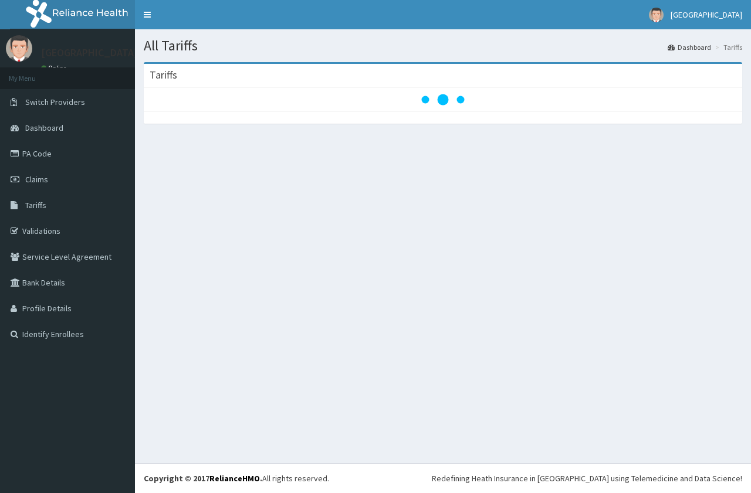 The image size is (751, 493). I want to click on footer: All rights reserved., so click(443, 478).